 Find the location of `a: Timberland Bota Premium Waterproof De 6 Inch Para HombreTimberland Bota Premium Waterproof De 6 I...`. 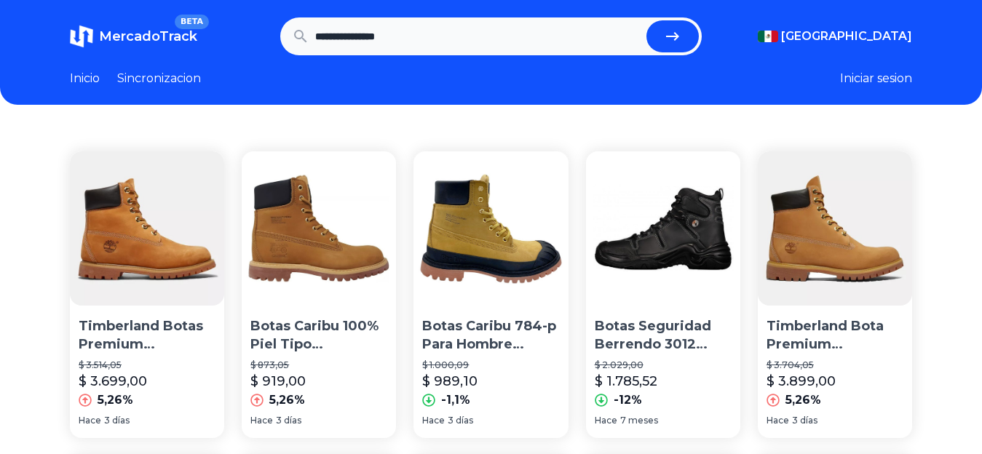

a: Timberland Bota Premium Waterproof De 6 Inch Para HombreTimberland Bota Premium Waterproof De 6 I... is located at coordinates (835, 295).